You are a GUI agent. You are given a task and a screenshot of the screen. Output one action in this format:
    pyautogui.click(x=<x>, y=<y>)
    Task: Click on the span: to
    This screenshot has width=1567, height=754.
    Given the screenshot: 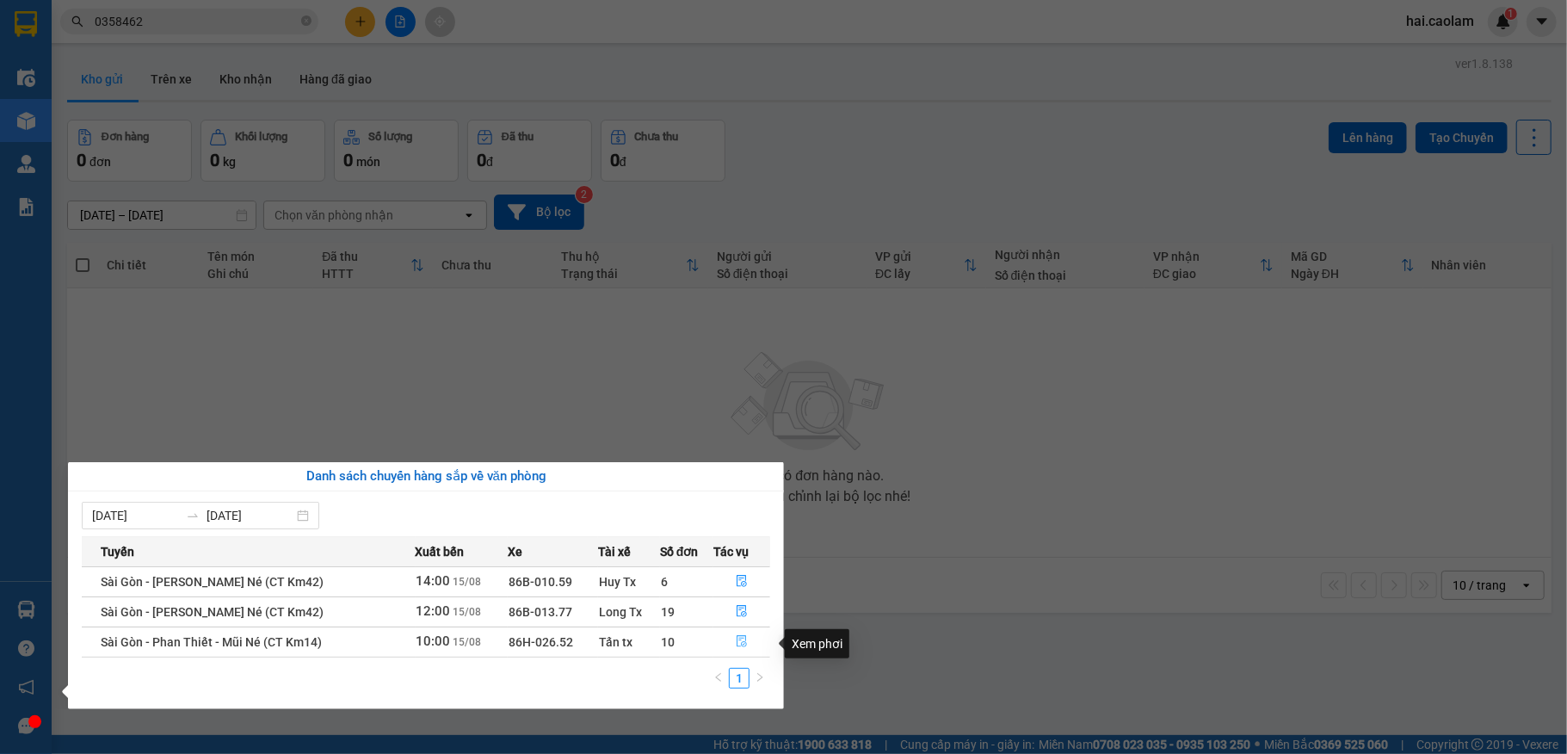 What is the action you would take?
    pyautogui.click(x=193, y=516)
    